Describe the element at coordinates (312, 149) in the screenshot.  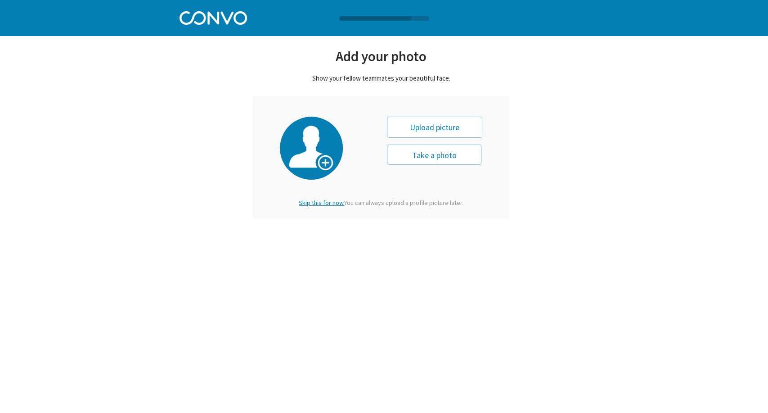
I see `img: profile-picture.png` at that location.